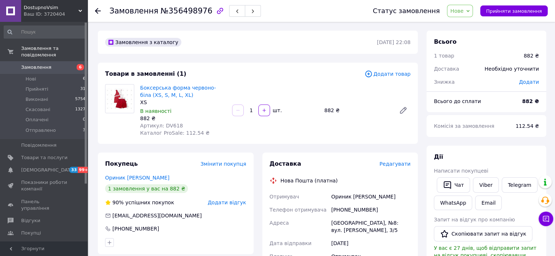 The width and height of the screenshot is (555, 256). Describe the element at coordinates (464, 126) in the screenshot. I see `span: Комісія за замовлення` at that location.